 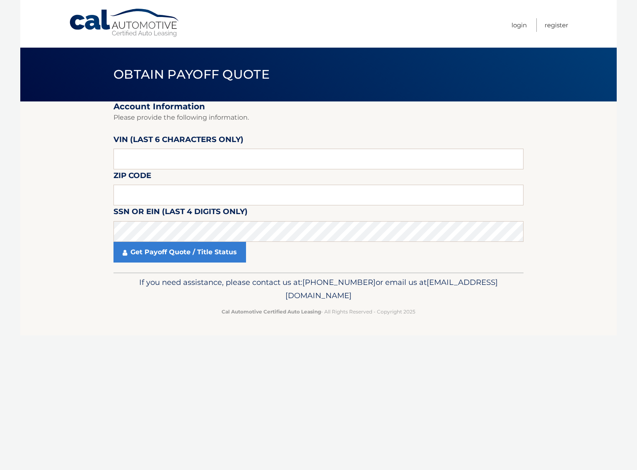 I want to click on p: If you need assistance, please contact us at: or email us at, so click(x=318, y=289).